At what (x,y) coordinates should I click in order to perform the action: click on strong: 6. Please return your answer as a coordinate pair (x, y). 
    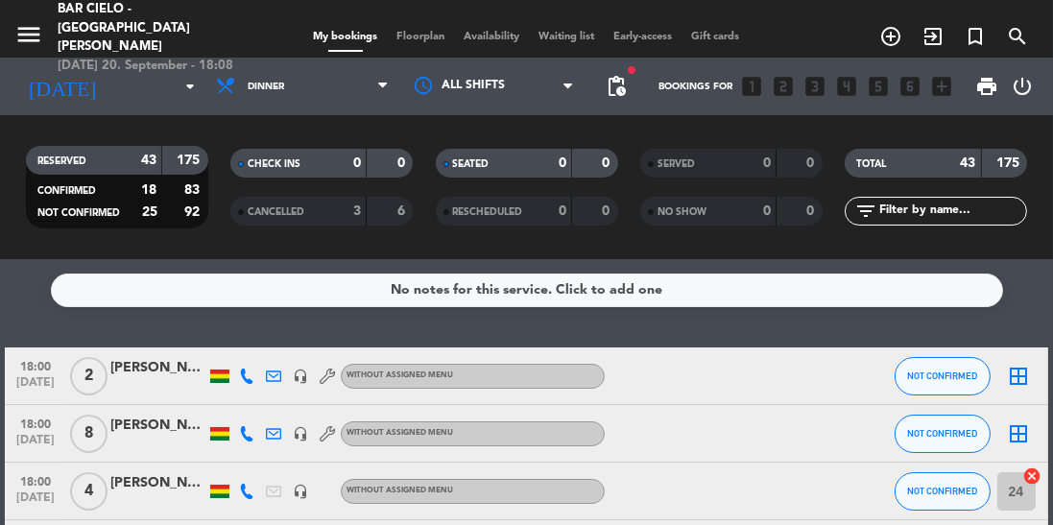
    Looking at the image, I should click on (403, 211).